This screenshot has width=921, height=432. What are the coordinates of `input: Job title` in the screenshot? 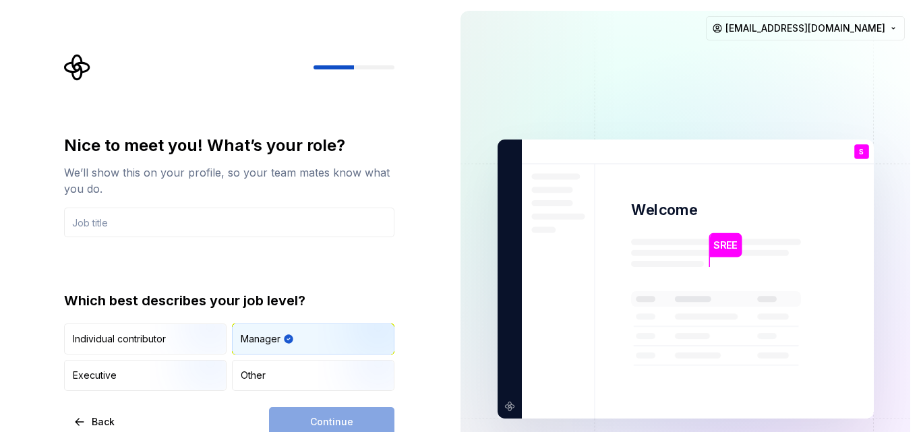 It's located at (229, 223).